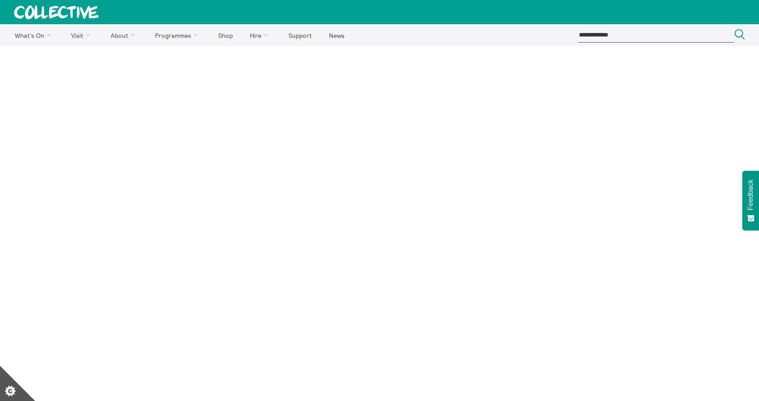 The height and width of the screenshot is (401, 759). Describe the element at coordinates (124, 35) in the screenshot. I see `a: About` at that location.